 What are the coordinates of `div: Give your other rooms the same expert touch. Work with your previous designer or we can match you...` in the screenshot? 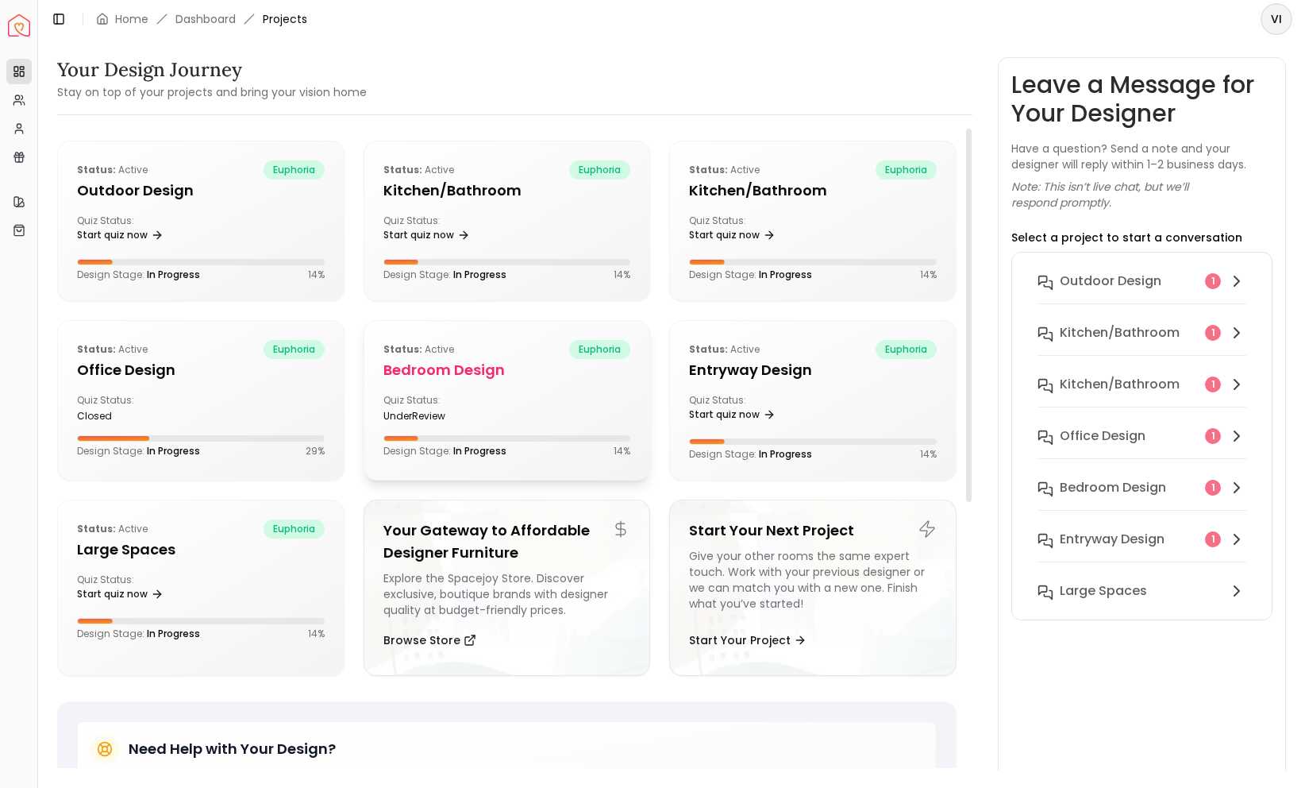 It's located at (813, 583).